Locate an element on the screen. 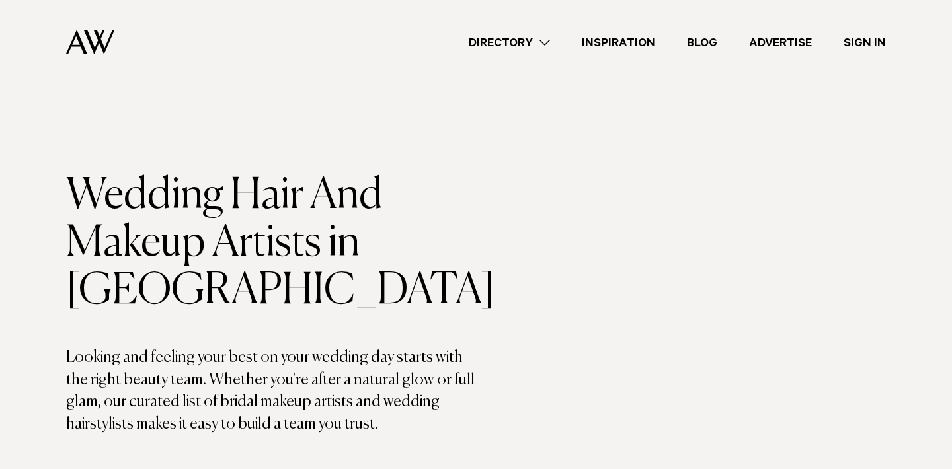 The width and height of the screenshot is (952, 469). a: Sign In is located at coordinates (865, 42).